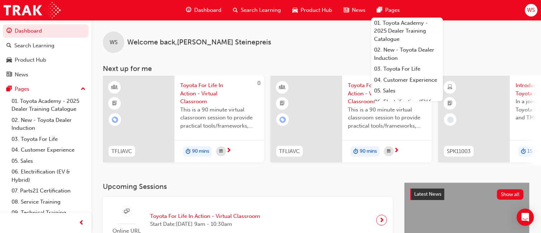 This screenshot has height=233, width=541. What do you see at coordinates (450, 87) in the screenshot?
I see `span: learningResourceType_ELEARNING-icon` at bounding box center [450, 87].